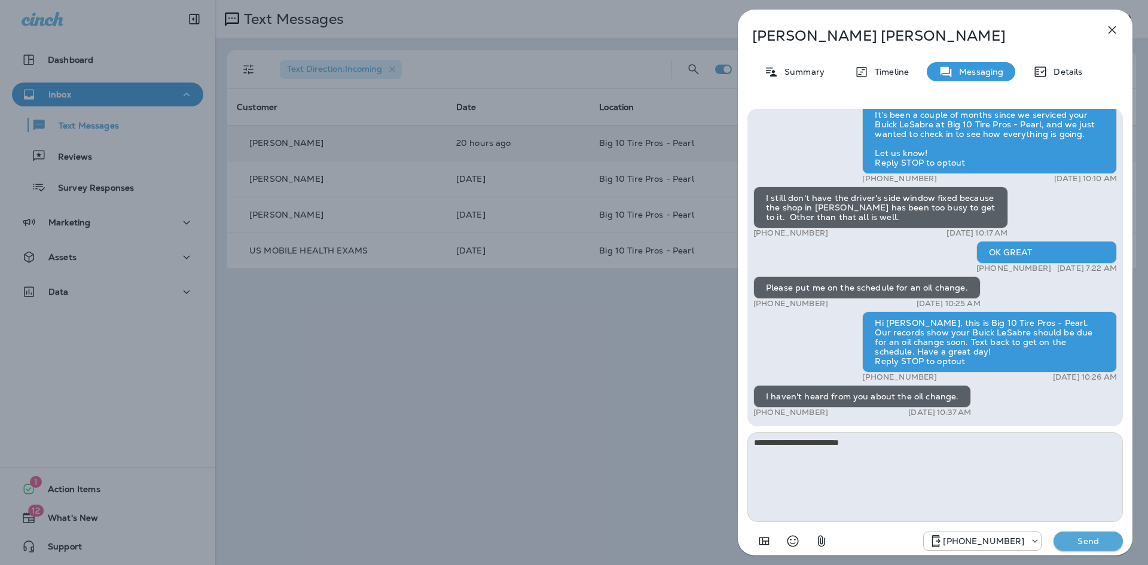  What do you see at coordinates (1088, 541) in the screenshot?
I see `p: Send` at bounding box center [1088, 541].